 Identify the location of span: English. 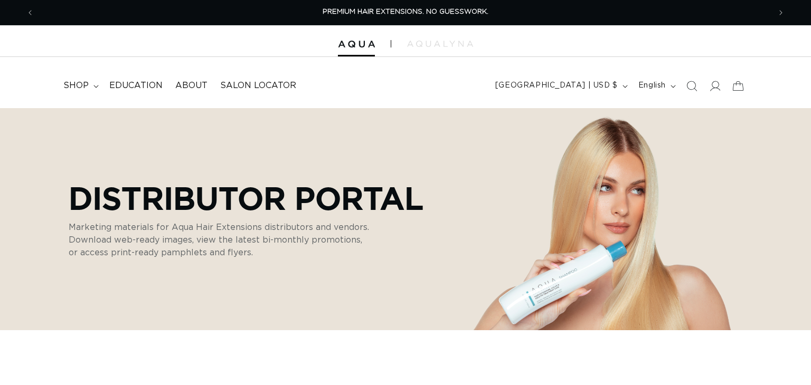
(652, 86).